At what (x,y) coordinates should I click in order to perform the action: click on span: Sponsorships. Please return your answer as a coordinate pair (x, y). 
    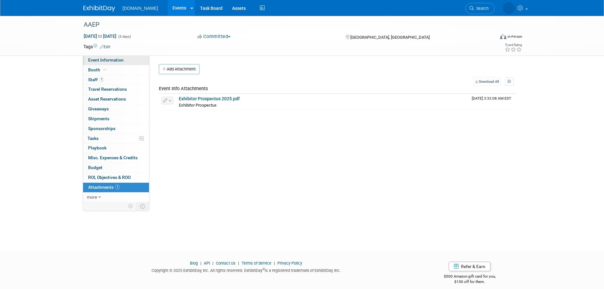
    Looking at the image, I should click on (102, 128).